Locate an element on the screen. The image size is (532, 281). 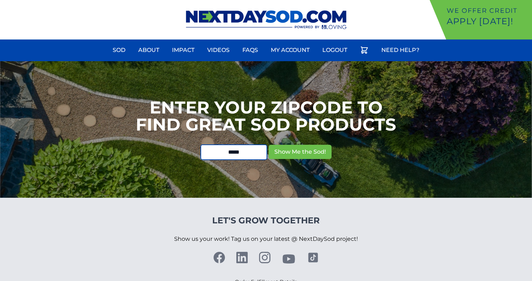
h1: Enter your Zipcode to Find Great Sod Products is located at coordinates (266, 116).